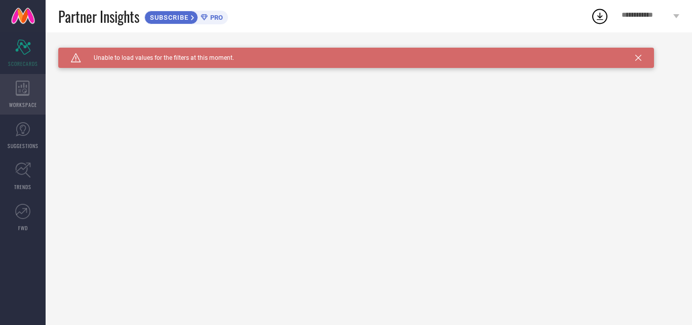 The image size is (692, 325). I want to click on span: Partner Insights, so click(99, 16).